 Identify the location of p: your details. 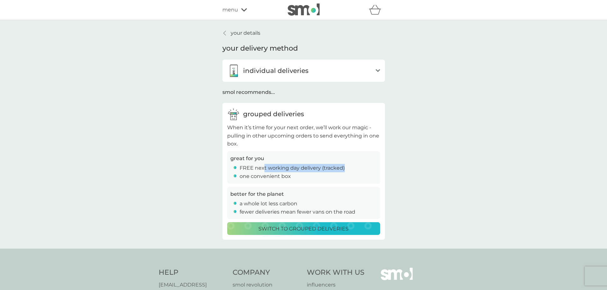
(245, 33).